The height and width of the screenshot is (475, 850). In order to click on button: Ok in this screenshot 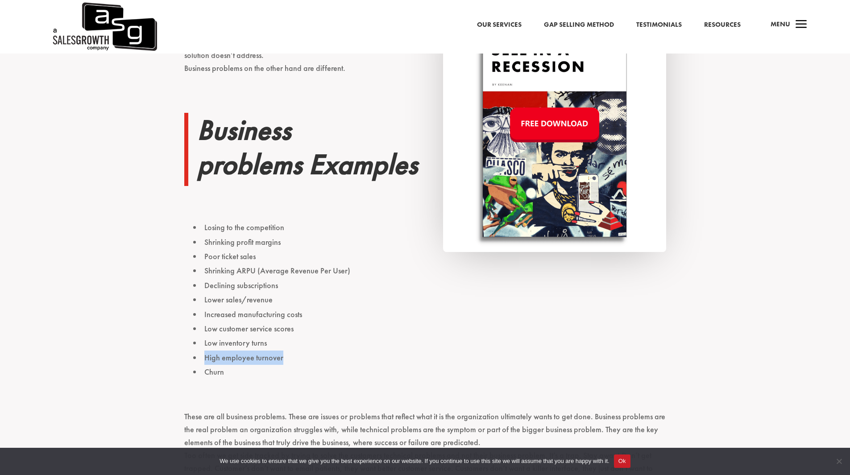, I will do `click(622, 462)`.